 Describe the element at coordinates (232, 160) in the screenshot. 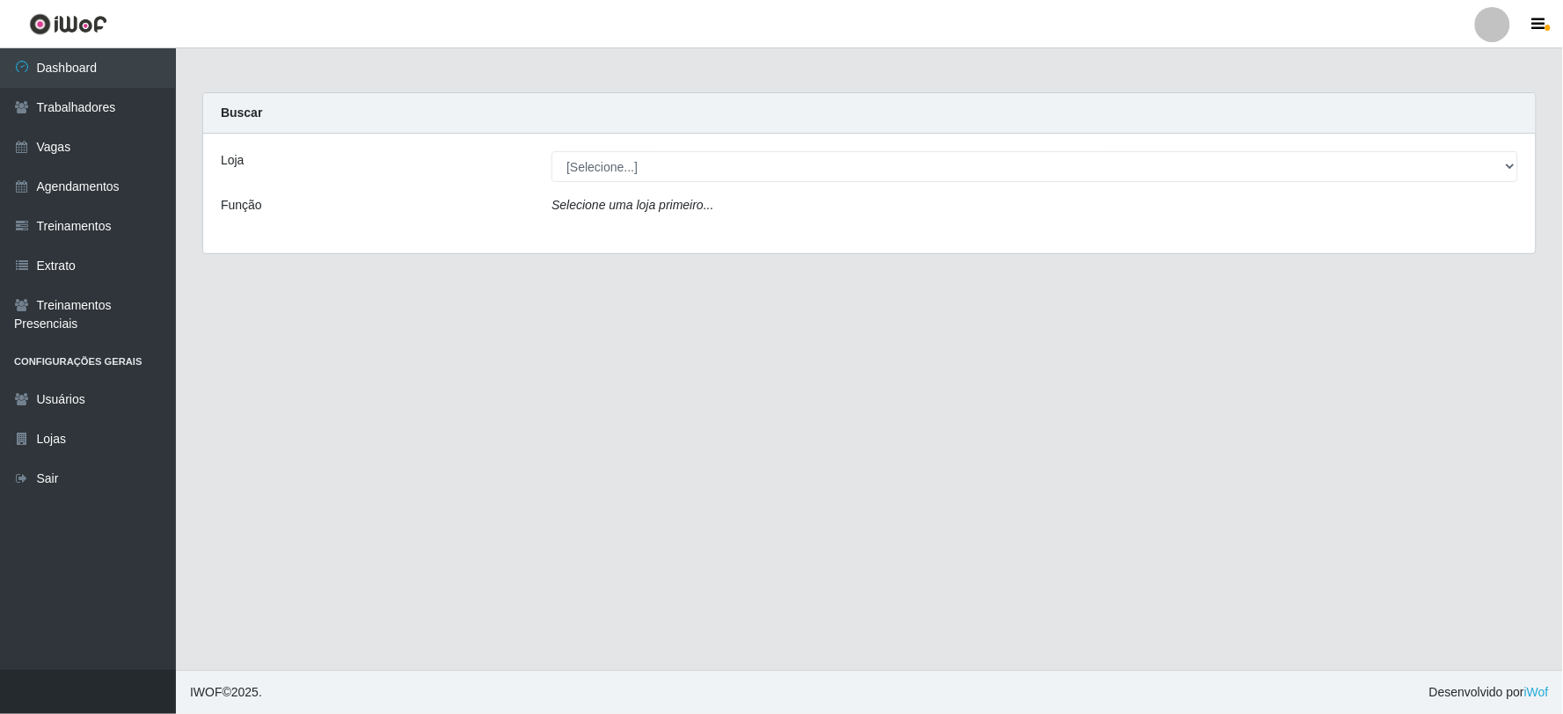

I see `label: Loja` at that location.